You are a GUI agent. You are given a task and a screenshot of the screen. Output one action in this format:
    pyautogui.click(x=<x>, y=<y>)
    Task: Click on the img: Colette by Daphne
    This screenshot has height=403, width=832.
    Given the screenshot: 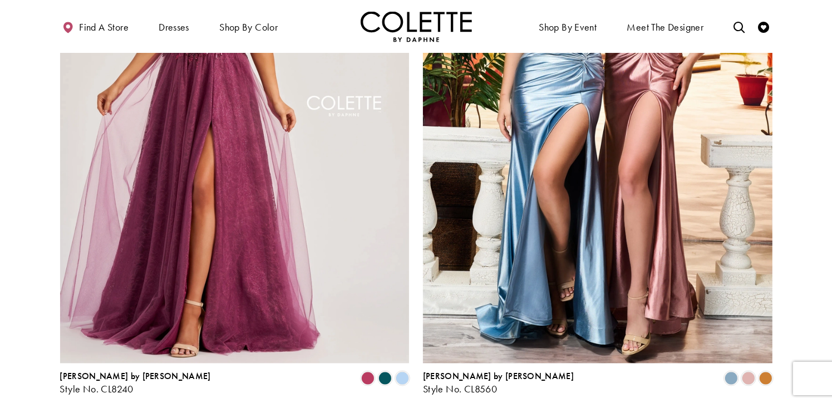 What is the action you would take?
    pyautogui.click(x=416, y=26)
    